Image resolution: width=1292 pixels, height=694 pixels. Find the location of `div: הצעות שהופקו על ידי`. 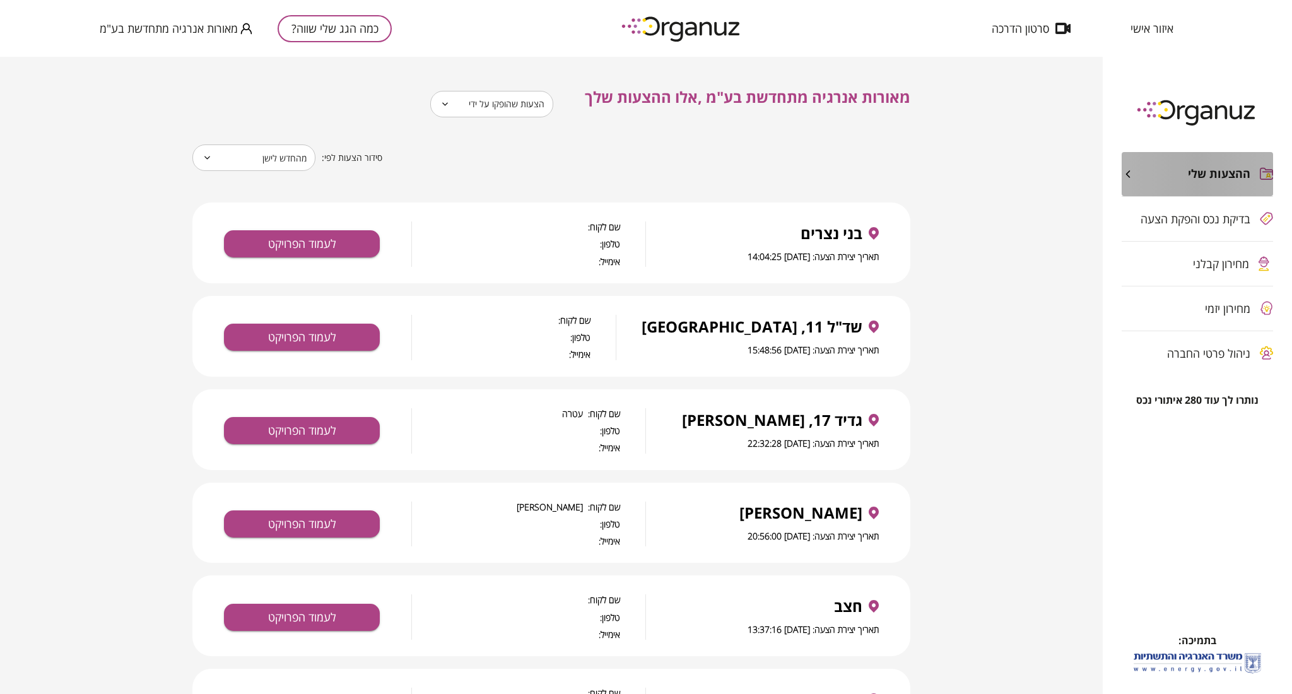

div: הצעות שהופקו על ידי is located at coordinates (492, 104).